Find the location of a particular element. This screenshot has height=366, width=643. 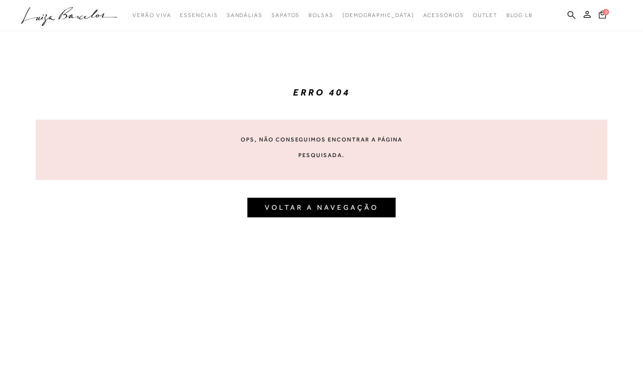

span: Essenciais is located at coordinates (199, 15).